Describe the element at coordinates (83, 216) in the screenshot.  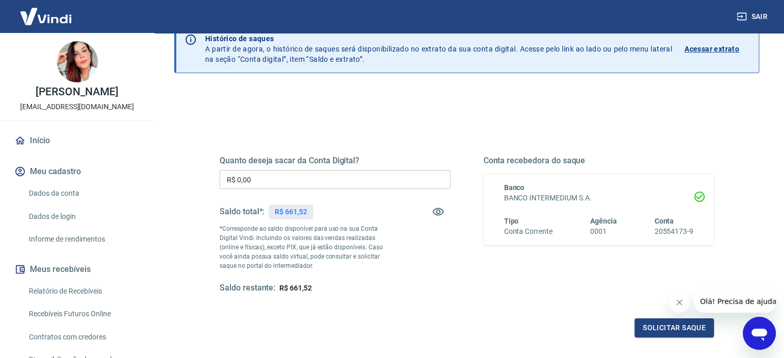
I see `a: Dados de login` at that location.